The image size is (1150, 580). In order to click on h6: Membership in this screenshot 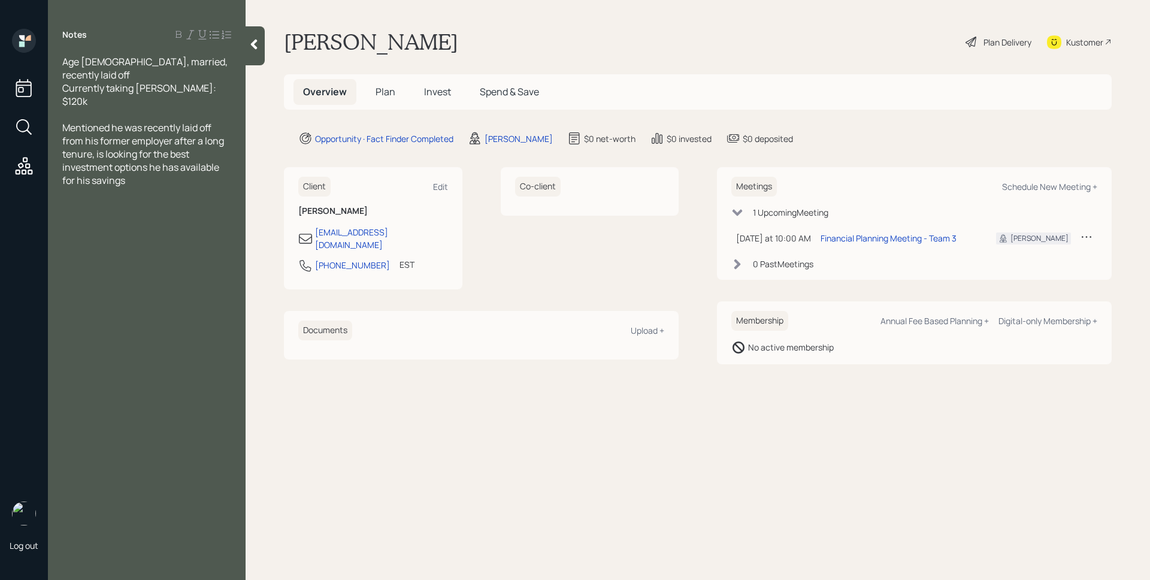, I will do `click(760, 321)`.